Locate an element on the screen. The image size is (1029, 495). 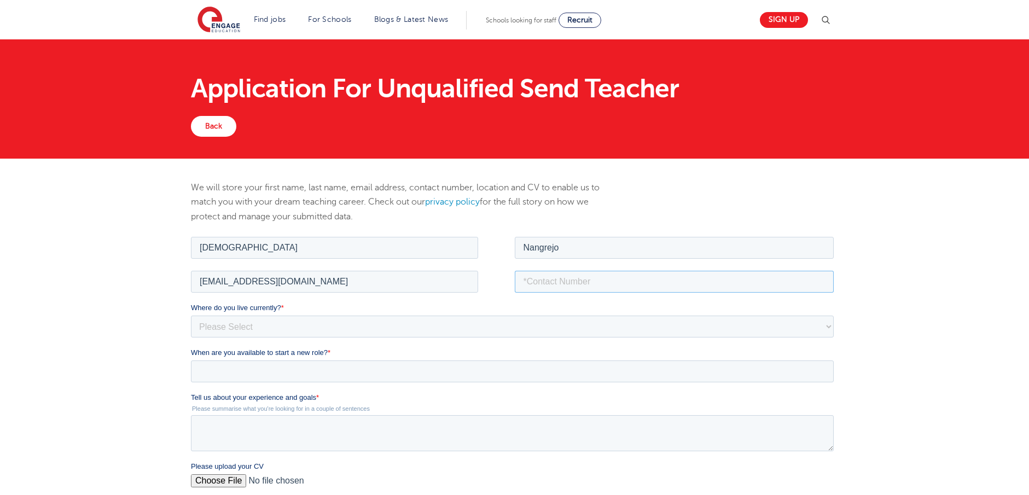
p: We will store your first name, last name, email address, contact number, location and CV to enabl... is located at coordinates (404, 202).